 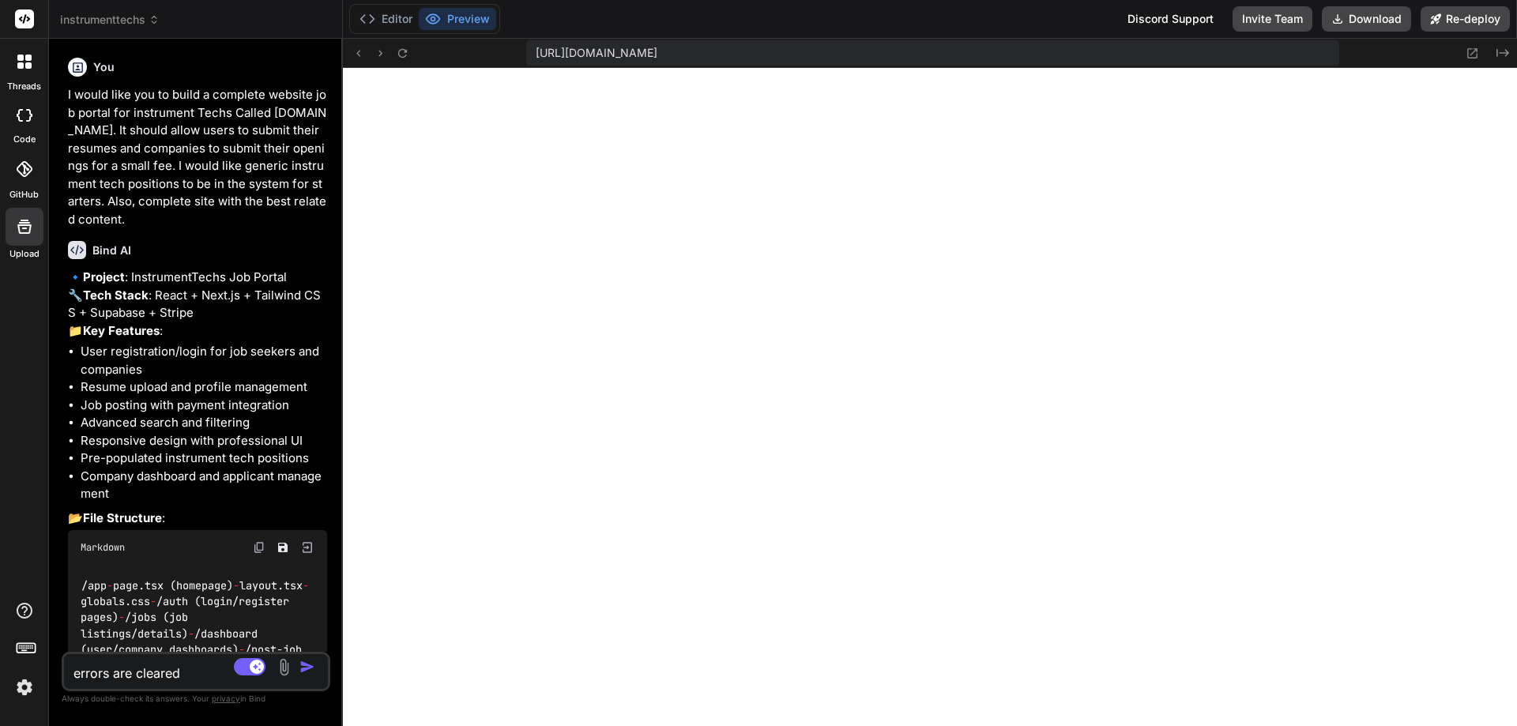 I want to click on button: Preview, so click(x=458, y=19).